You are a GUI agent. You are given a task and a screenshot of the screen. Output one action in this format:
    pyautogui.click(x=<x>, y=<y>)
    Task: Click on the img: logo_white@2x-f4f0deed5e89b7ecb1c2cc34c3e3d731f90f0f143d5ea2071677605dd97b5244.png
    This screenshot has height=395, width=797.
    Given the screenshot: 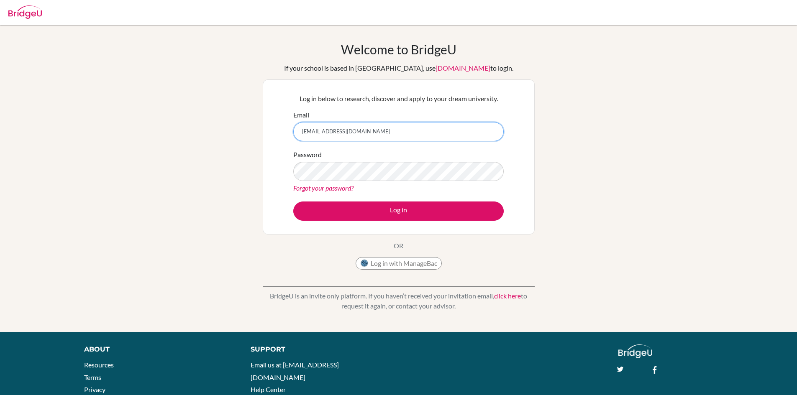 What is the action you would take?
    pyautogui.click(x=635, y=351)
    